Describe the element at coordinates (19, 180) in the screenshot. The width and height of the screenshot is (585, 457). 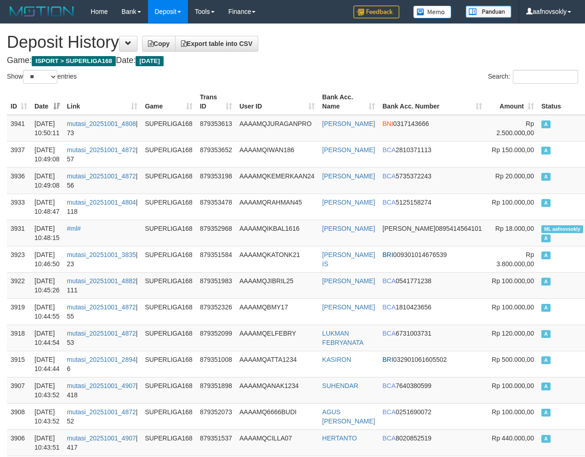
I see `td: 3936` at that location.